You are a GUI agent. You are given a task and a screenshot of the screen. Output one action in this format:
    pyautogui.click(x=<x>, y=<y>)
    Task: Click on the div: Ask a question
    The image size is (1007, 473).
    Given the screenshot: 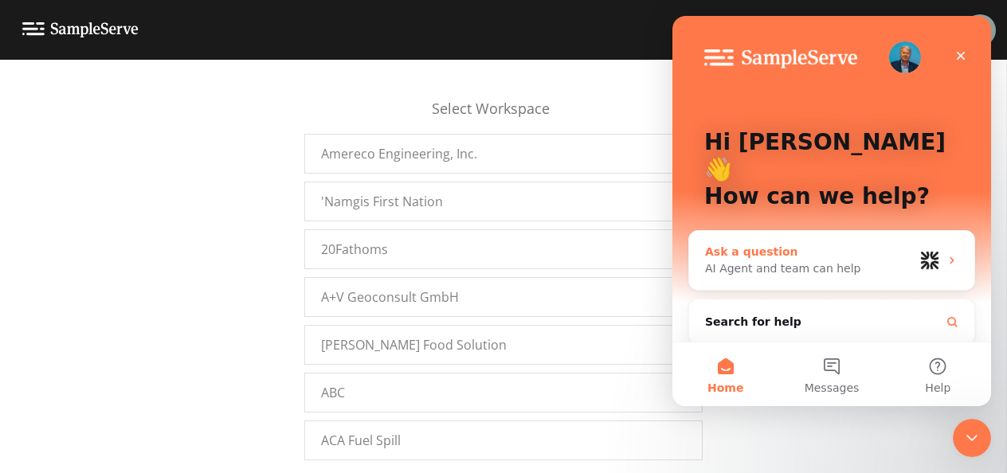 What is the action you would take?
    pyautogui.click(x=137, y=236)
    